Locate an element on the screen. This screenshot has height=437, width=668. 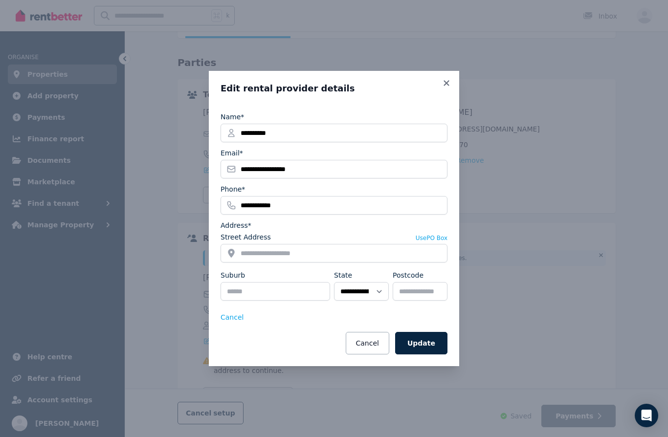
button: Update is located at coordinates (421, 343).